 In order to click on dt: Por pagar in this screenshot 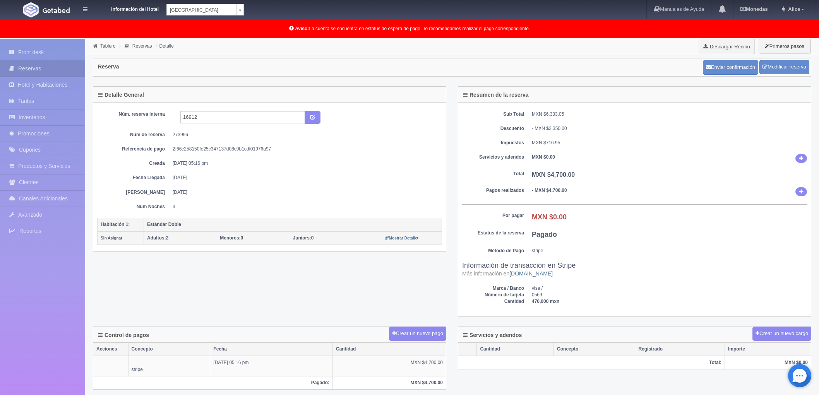, I will do `click(493, 216)`.